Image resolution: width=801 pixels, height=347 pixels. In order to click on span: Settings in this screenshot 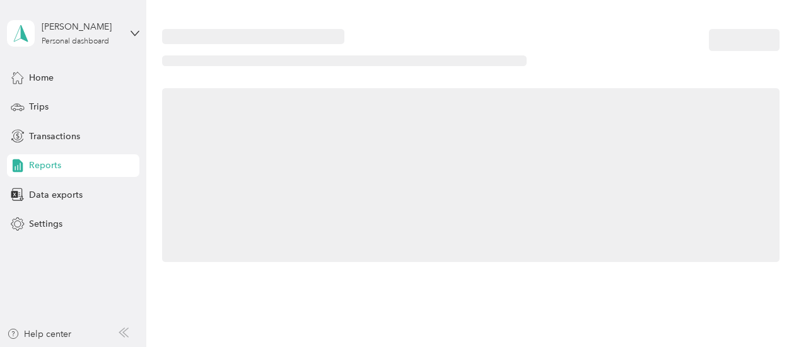, I will do `click(45, 224)`.